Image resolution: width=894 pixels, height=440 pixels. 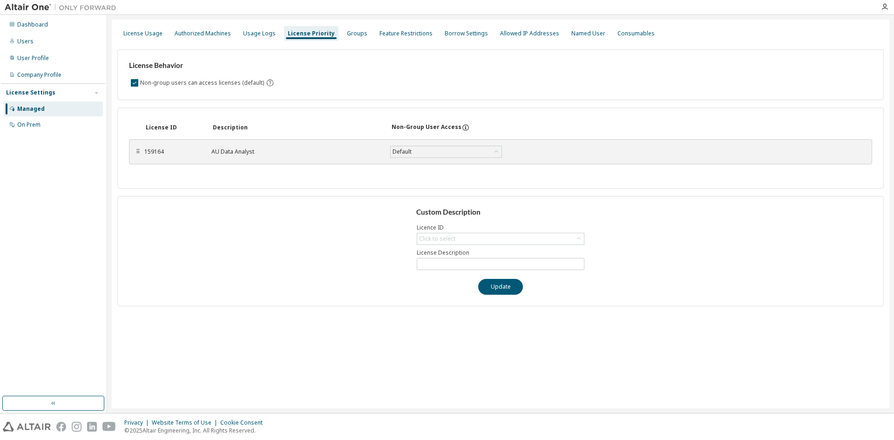 I want to click on div: Non-Group User Access, so click(x=427, y=128).